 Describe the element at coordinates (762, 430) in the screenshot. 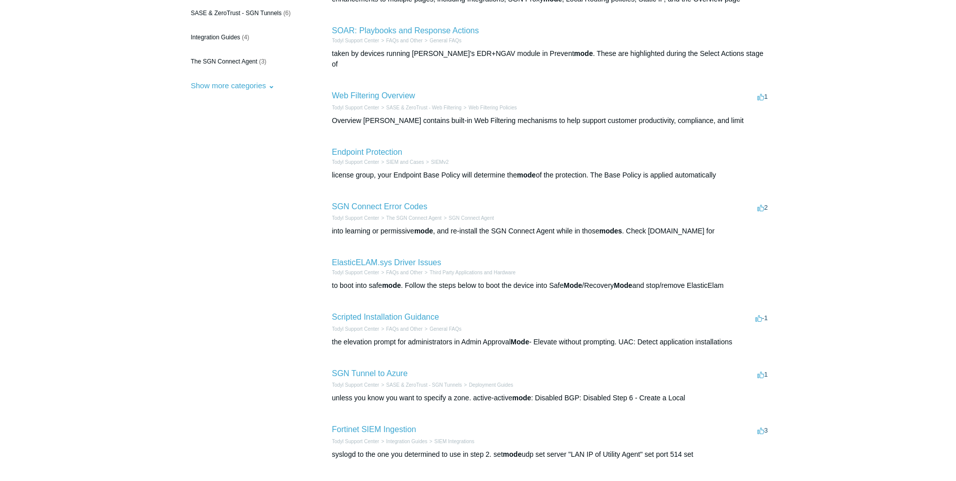

I see `span: 3` at that location.